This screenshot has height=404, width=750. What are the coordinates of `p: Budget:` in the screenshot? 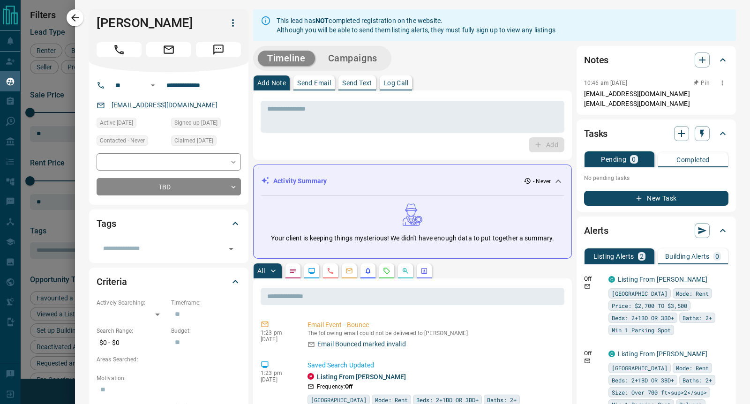 It's located at (206, 331).